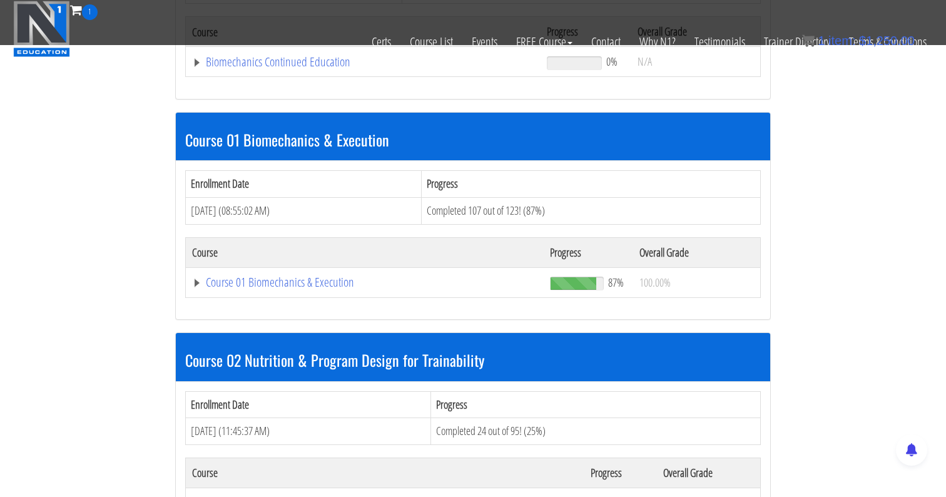 This screenshot has height=497, width=946. Describe the element at coordinates (657, 42) in the screenshot. I see `a: Why N1?` at that location.